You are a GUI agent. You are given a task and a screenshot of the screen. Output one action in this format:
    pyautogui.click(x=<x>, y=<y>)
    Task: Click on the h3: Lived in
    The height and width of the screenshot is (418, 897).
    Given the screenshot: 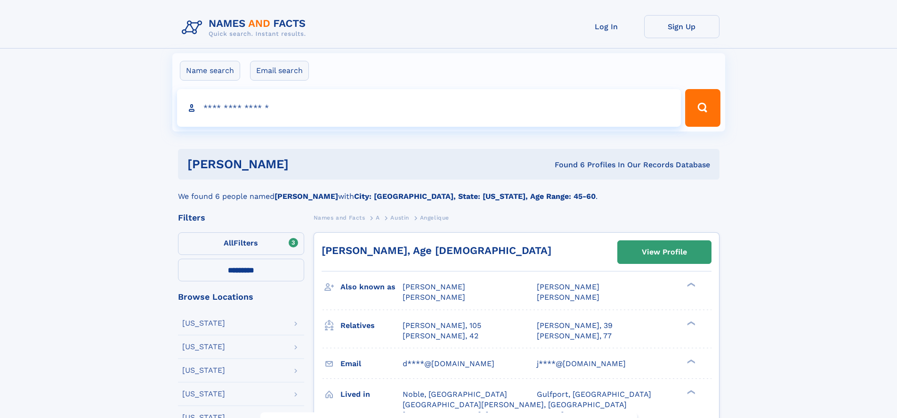 What is the action you would take?
    pyautogui.click(x=372, y=394)
    